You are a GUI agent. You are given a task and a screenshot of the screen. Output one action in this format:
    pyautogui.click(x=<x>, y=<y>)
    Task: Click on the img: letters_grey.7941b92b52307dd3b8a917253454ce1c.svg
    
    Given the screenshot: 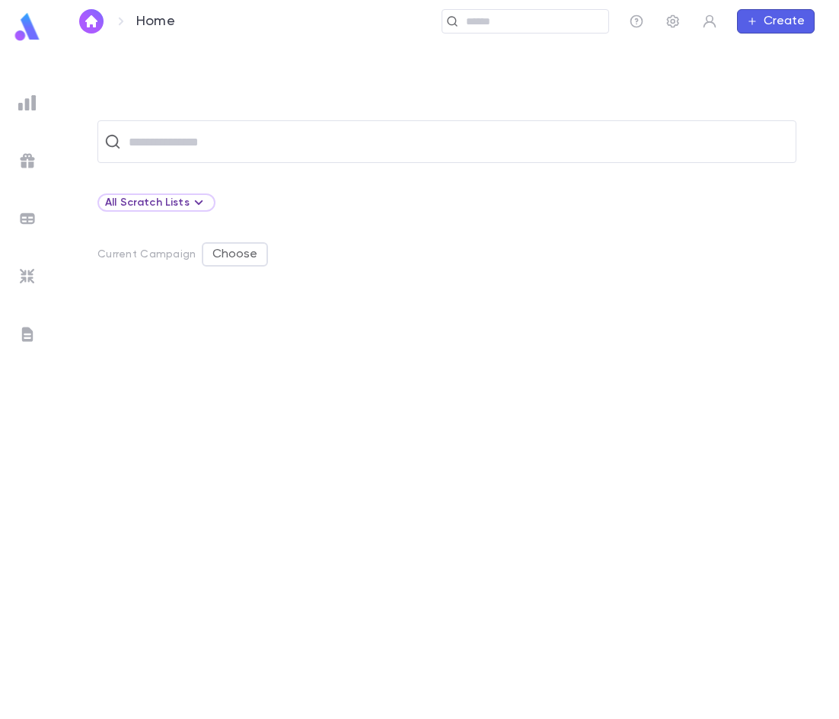 What is the action you would take?
    pyautogui.click(x=27, y=334)
    